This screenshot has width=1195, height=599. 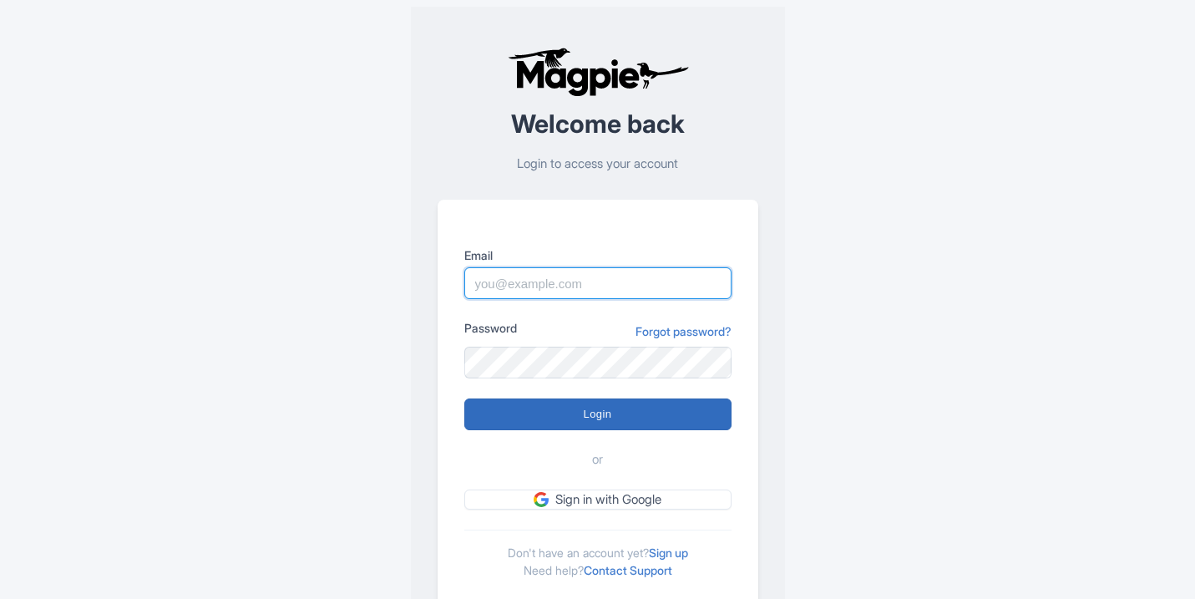 I want to click on img: google.svg, so click(x=541, y=499).